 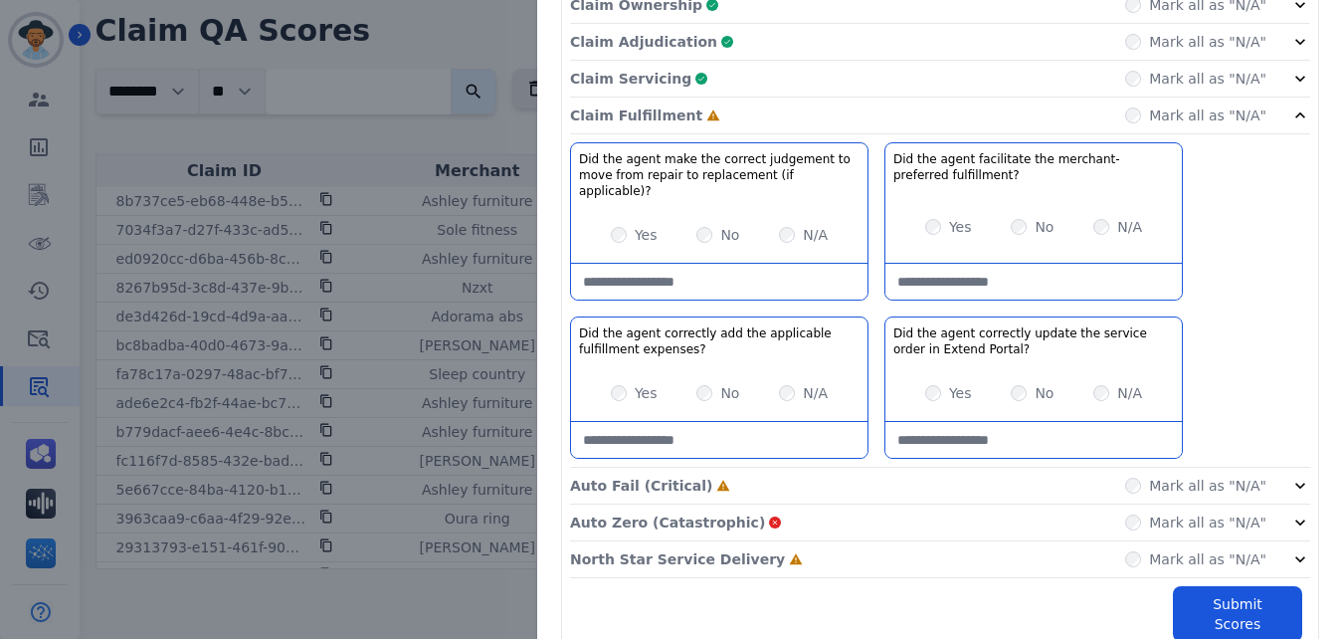 What do you see at coordinates (678, 559) in the screenshot?
I see `p: North Star Service Delivery` at bounding box center [678, 559].